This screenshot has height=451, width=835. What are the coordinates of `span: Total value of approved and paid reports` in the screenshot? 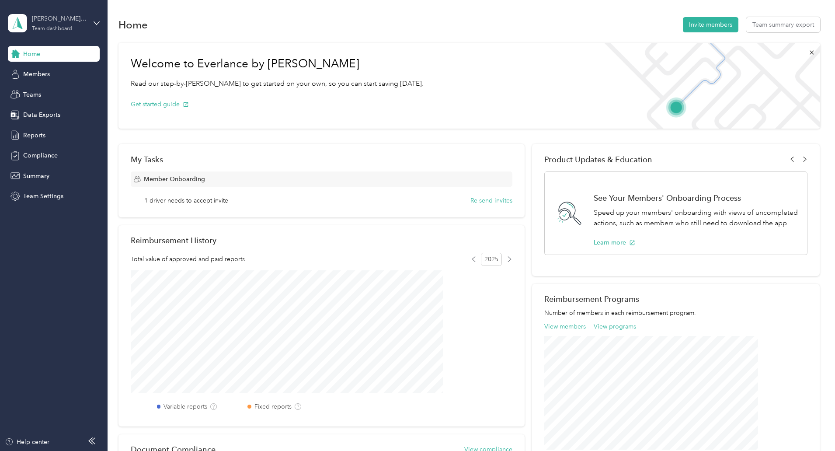 It's located at (188, 259).